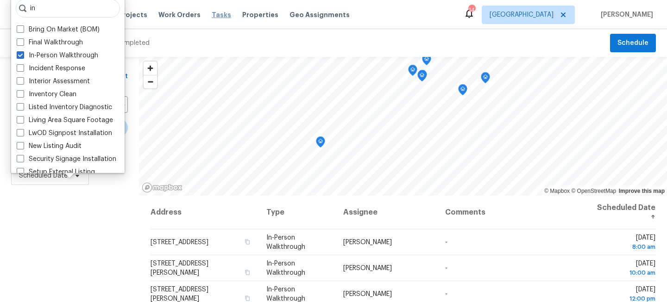 Image resolution: width=667 pixels, height=302 pixels. Describe the element at coordinates (204, 213) in the screenshot. I see `th: Address` at that location.